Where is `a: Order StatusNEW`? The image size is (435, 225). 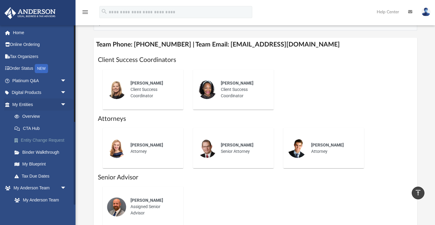
a: Order StatusNEW is located at coordinates (40, 69).